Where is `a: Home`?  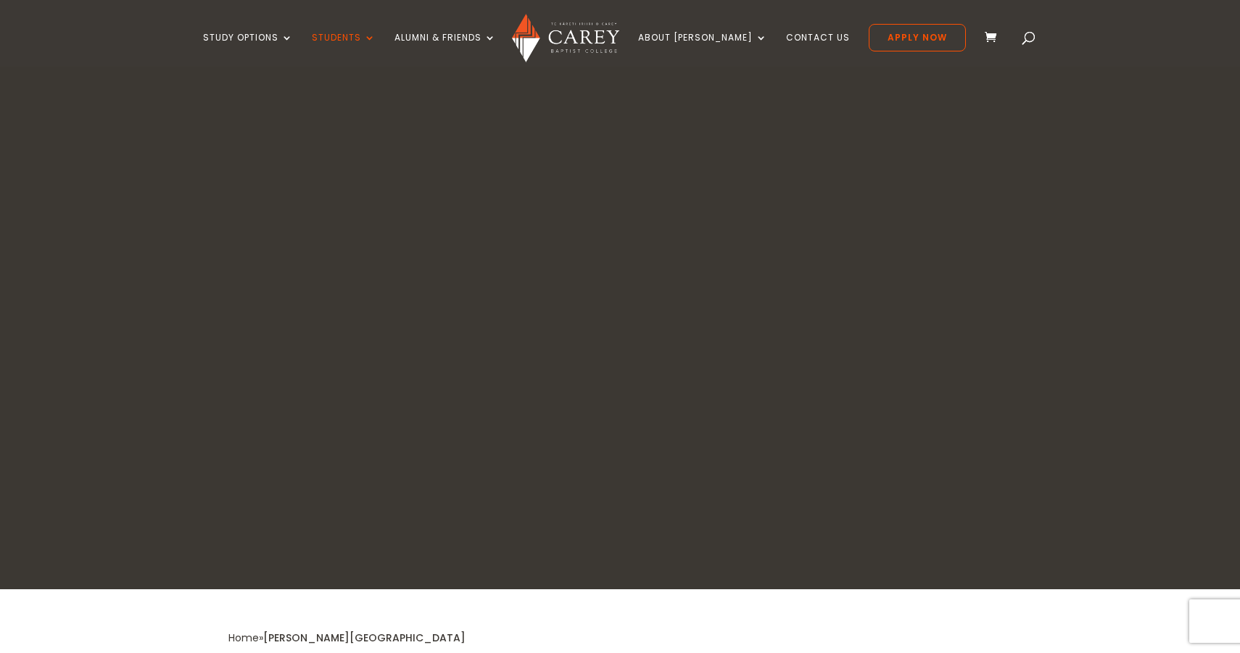
a: Home is located at coordinates (244, 638).